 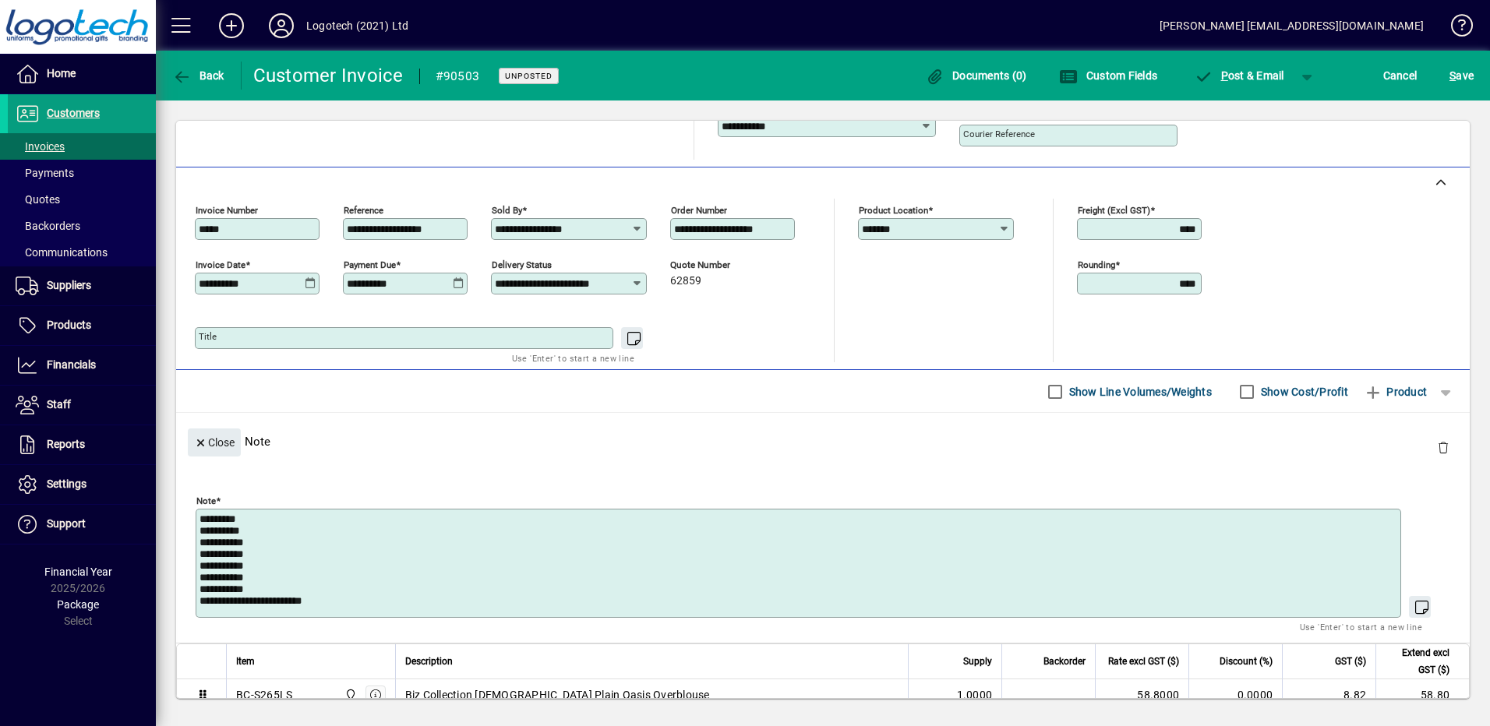 I want to click on button: Back, so click(x=198, y=76).